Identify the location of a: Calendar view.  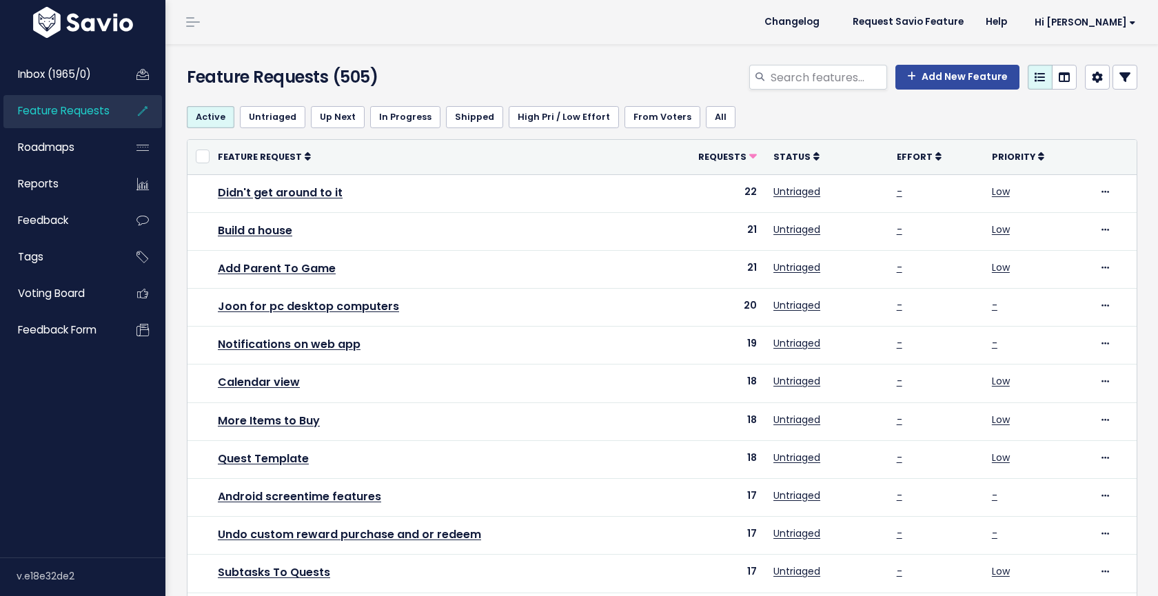
(258, 382).